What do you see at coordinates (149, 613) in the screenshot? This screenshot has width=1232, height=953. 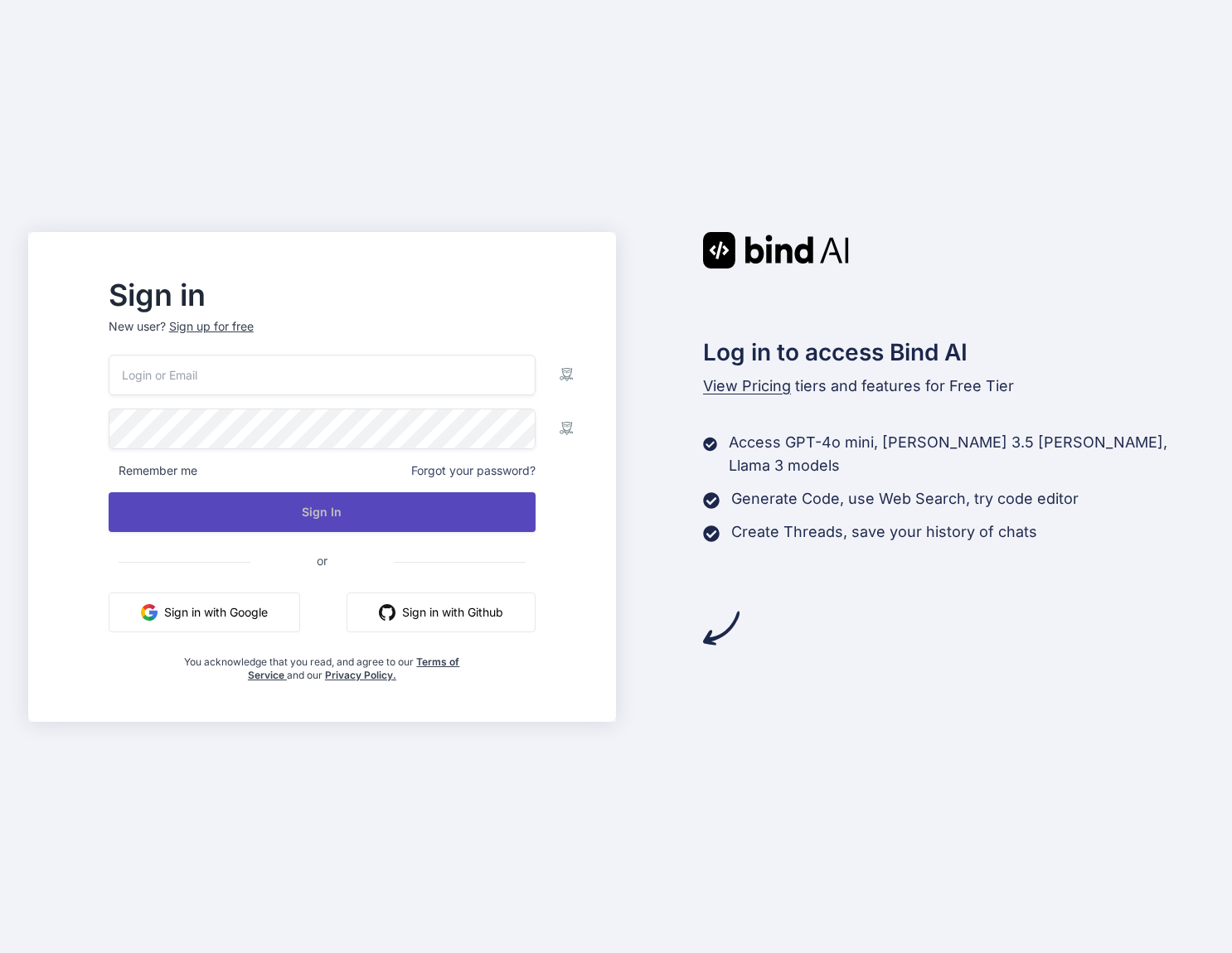 I see `img: google` at bounding box center [149, 613].